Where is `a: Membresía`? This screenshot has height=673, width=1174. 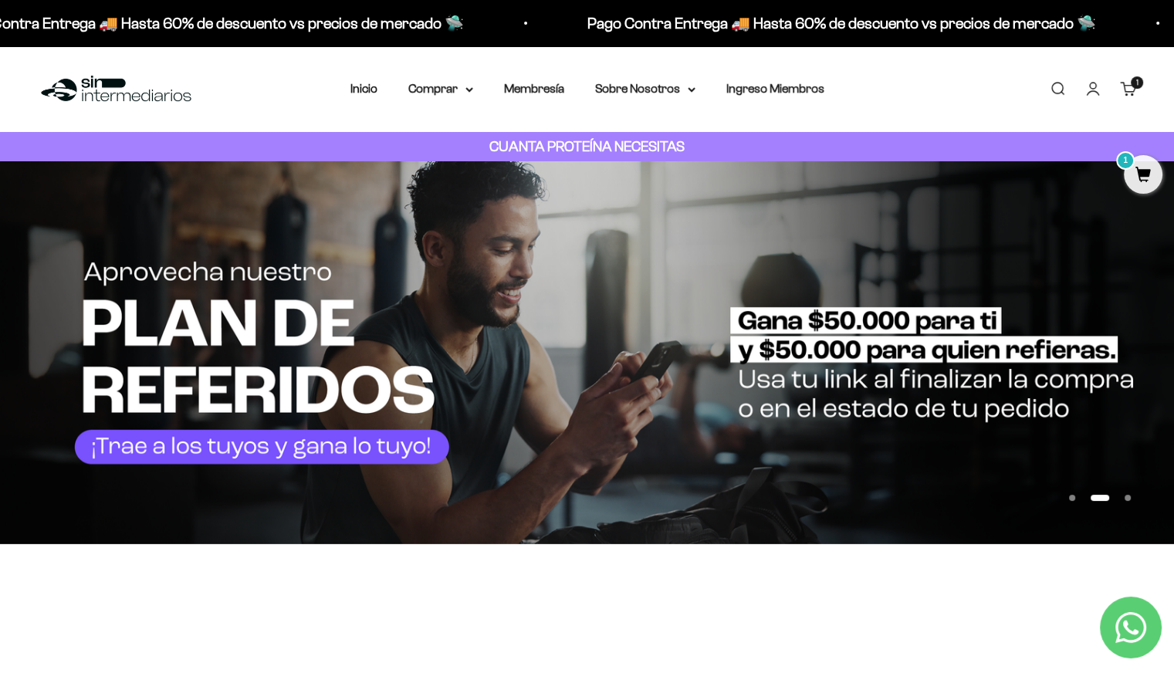
a: Membresía is located at coordinates (534, 88).